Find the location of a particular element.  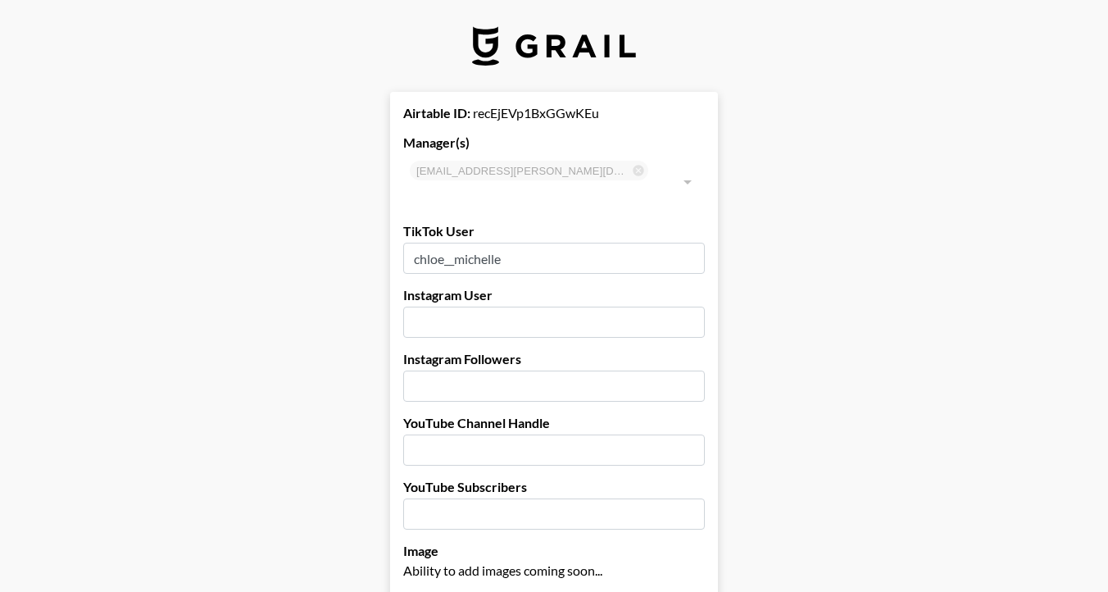

strong: Airtable ID: is located at coordinates (437, 112).